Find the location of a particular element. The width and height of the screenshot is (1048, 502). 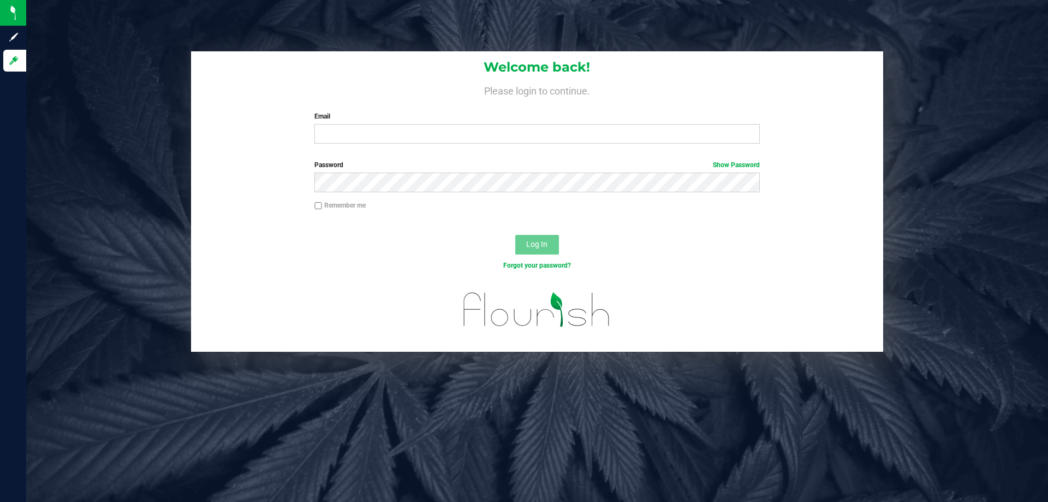

input: Remember me is located at coordinates (318, 206).